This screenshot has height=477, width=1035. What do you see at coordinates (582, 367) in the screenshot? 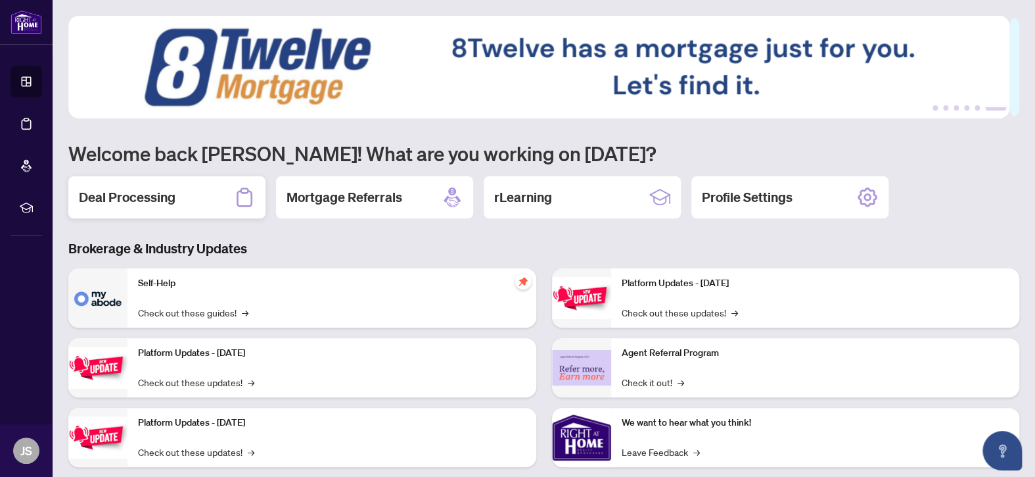
I see `img: Agent Referral Program` at bounding box center [582, 367].